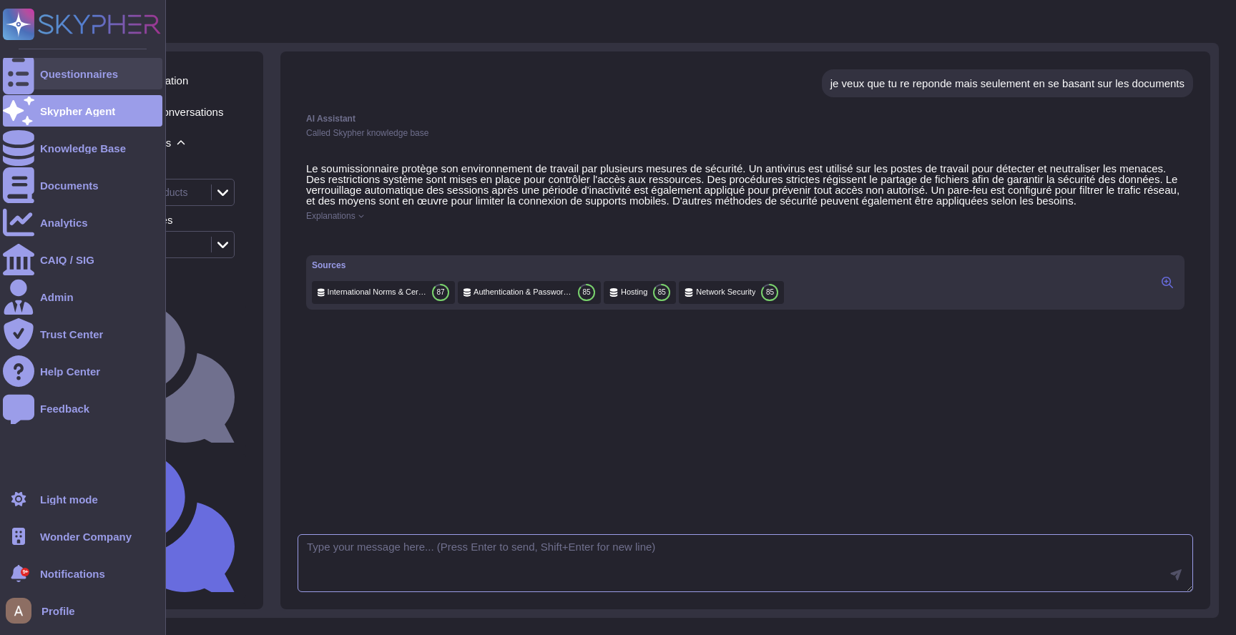  What do you see at coordinates (82, 74) in the screenshot?
I see `a: Questionnaires` at bounding box center [82, 74].